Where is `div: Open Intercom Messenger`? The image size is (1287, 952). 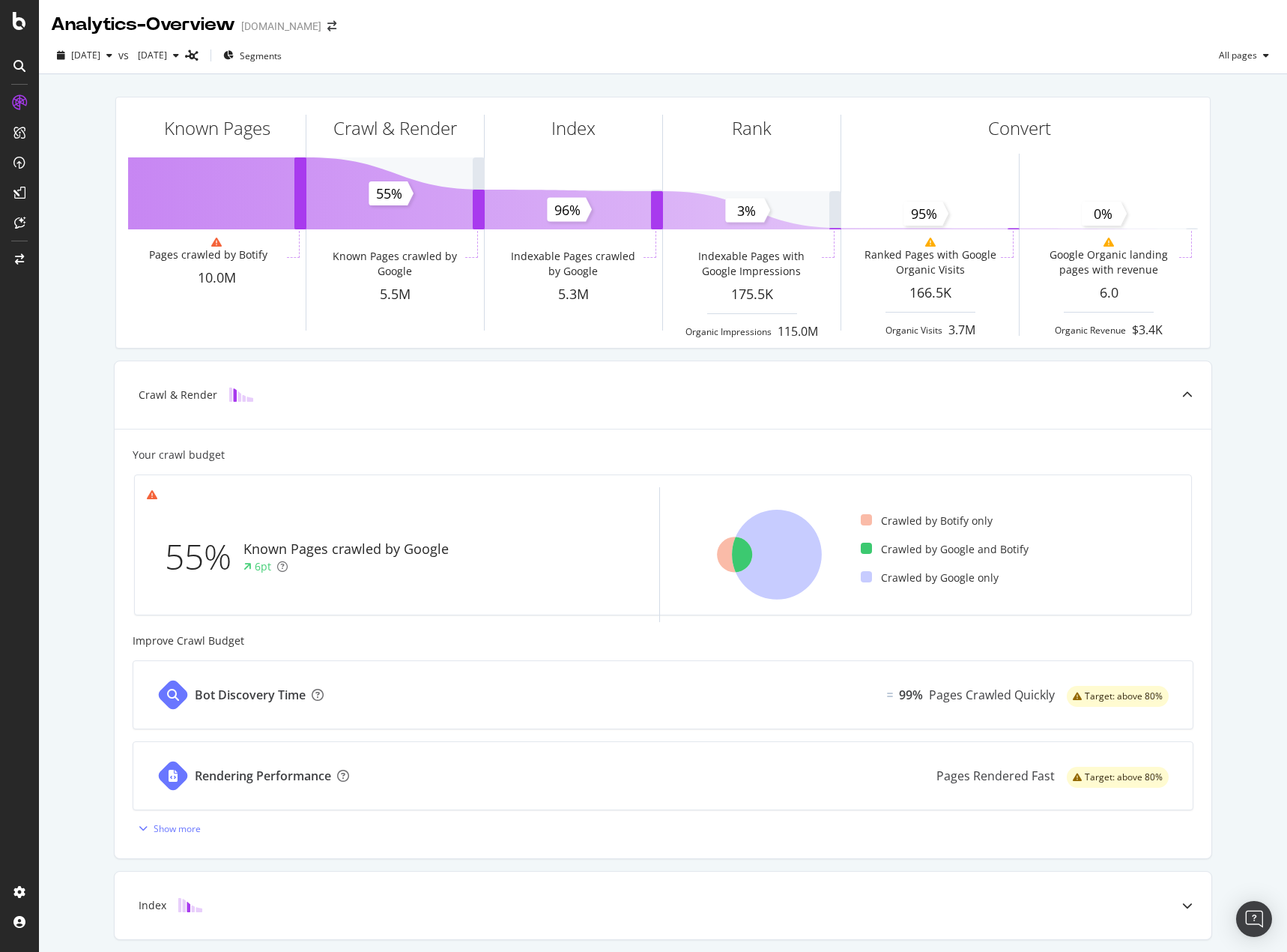
div: Open Intercom Messenger is located at coordinates (1254, 918).